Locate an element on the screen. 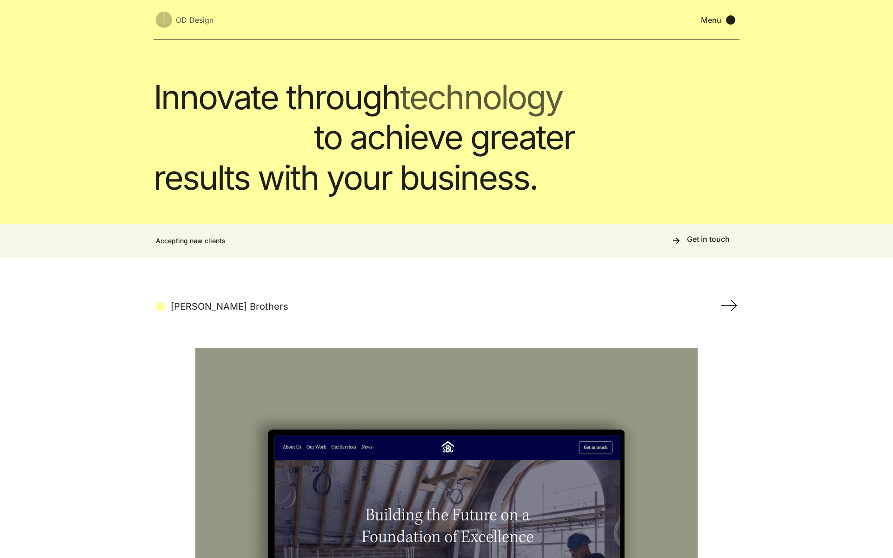 The height and width of the screenshot is (558, 893). a: OD Design is located at coordinates (185, 20).